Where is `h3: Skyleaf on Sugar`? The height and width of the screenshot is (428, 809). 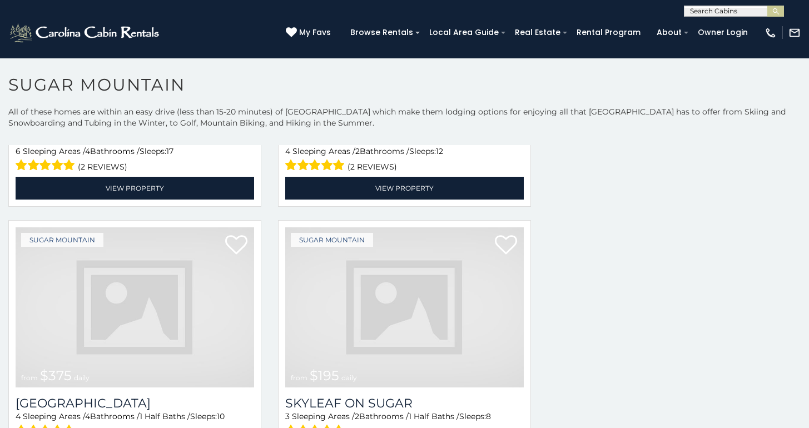
h3: Skyleaf on Sugar is located at coordinates (404, 403).